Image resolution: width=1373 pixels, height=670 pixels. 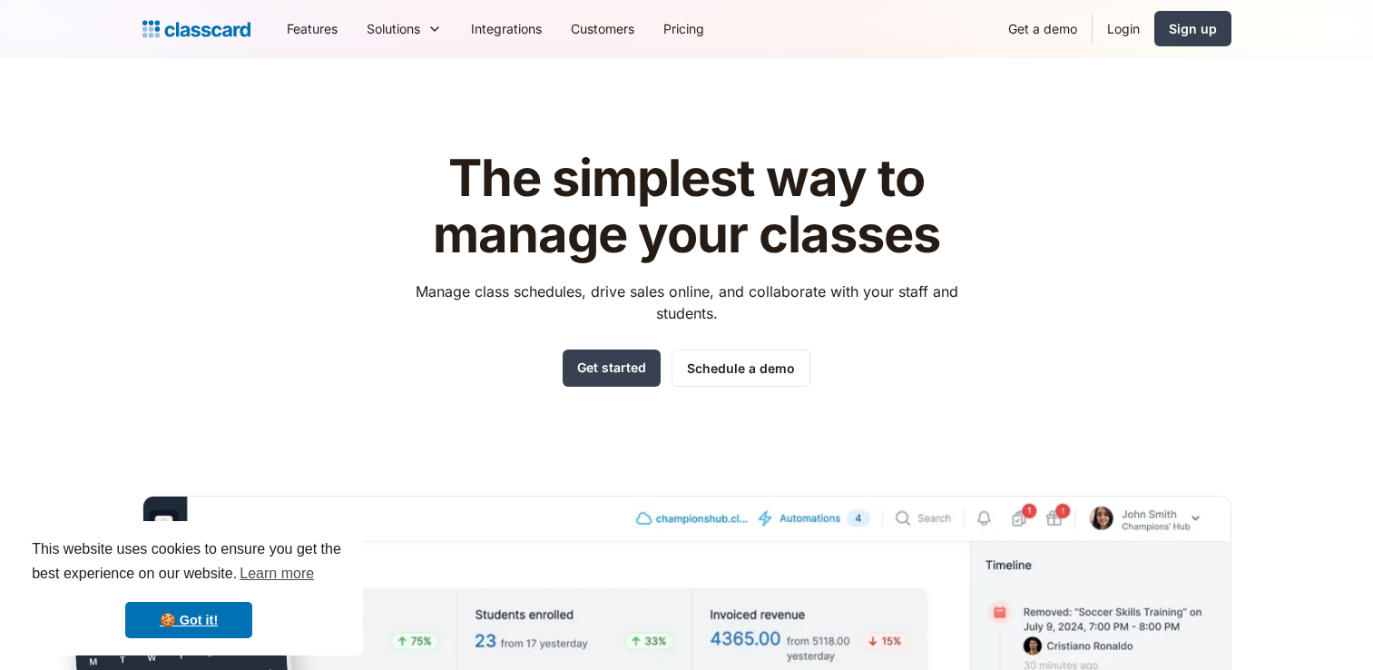 I want to click on a: Features, so click(x=312, y=28).